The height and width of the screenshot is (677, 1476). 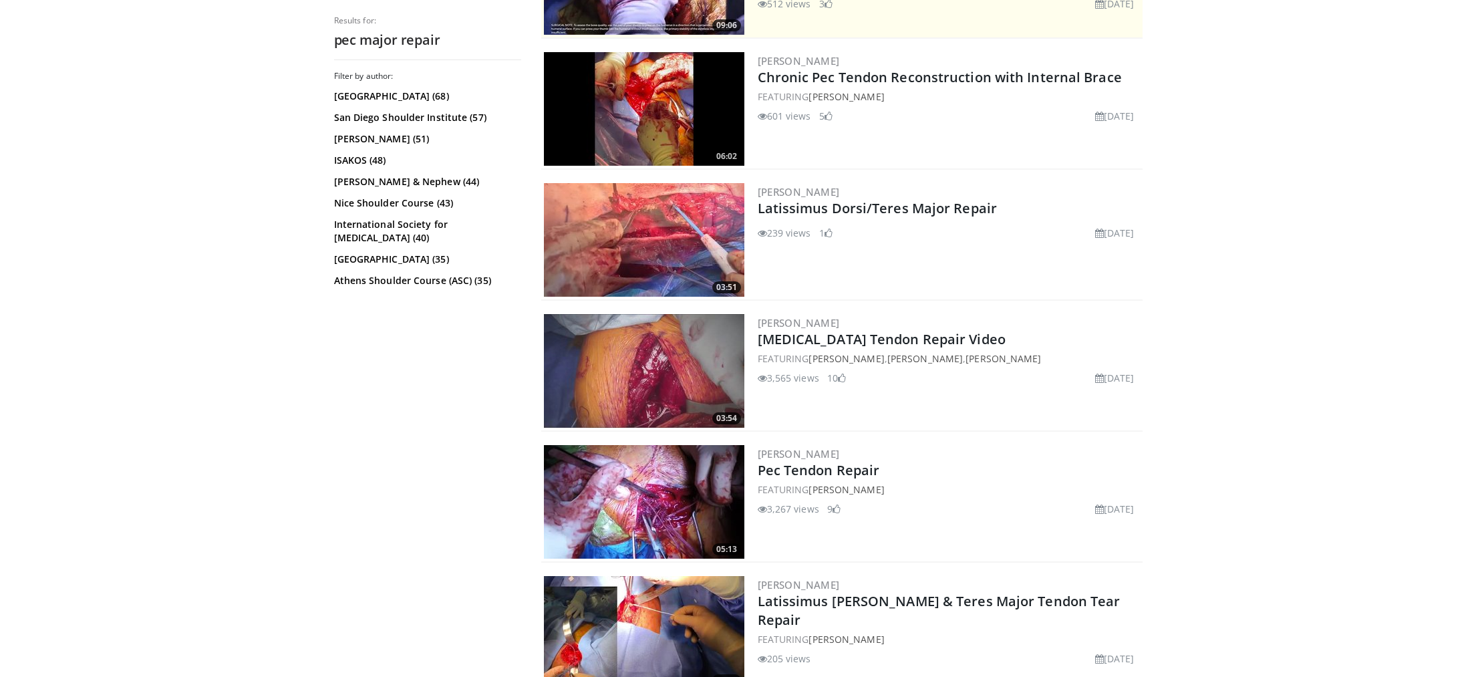 What do you see at coordinates (644, 371) in the screenshot?
I see `img: 01baa8e6-7216-4dc3-b4c4-70414d98780e.300x170_q85_crop-smart_upscale.jpg` at bounding box center [644, 371].